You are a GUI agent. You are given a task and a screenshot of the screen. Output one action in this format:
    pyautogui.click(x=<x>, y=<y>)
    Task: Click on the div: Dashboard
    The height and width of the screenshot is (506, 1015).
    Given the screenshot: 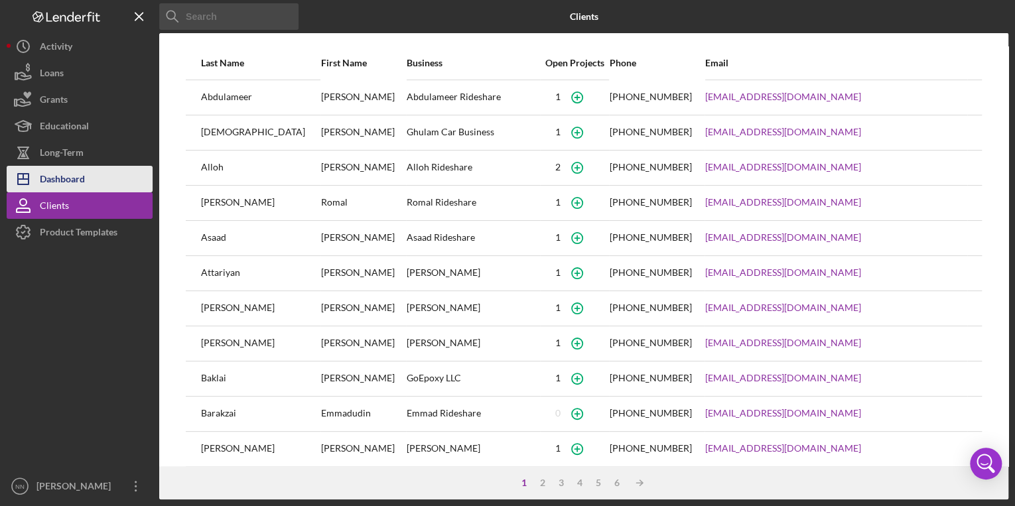 What is the action you would take?
    pyautogui.click(x=62, y=180)
    